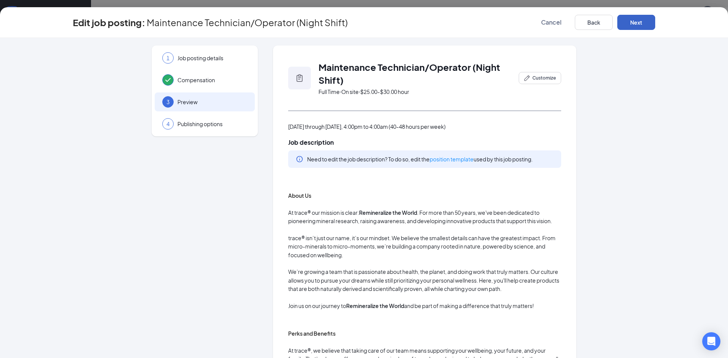 This screenshot has height=358, width=728. What do you see at coordinates (540, 78) in the screenshot?
I see `button: PencilIconCustomize` at bounding box center [540, 78].